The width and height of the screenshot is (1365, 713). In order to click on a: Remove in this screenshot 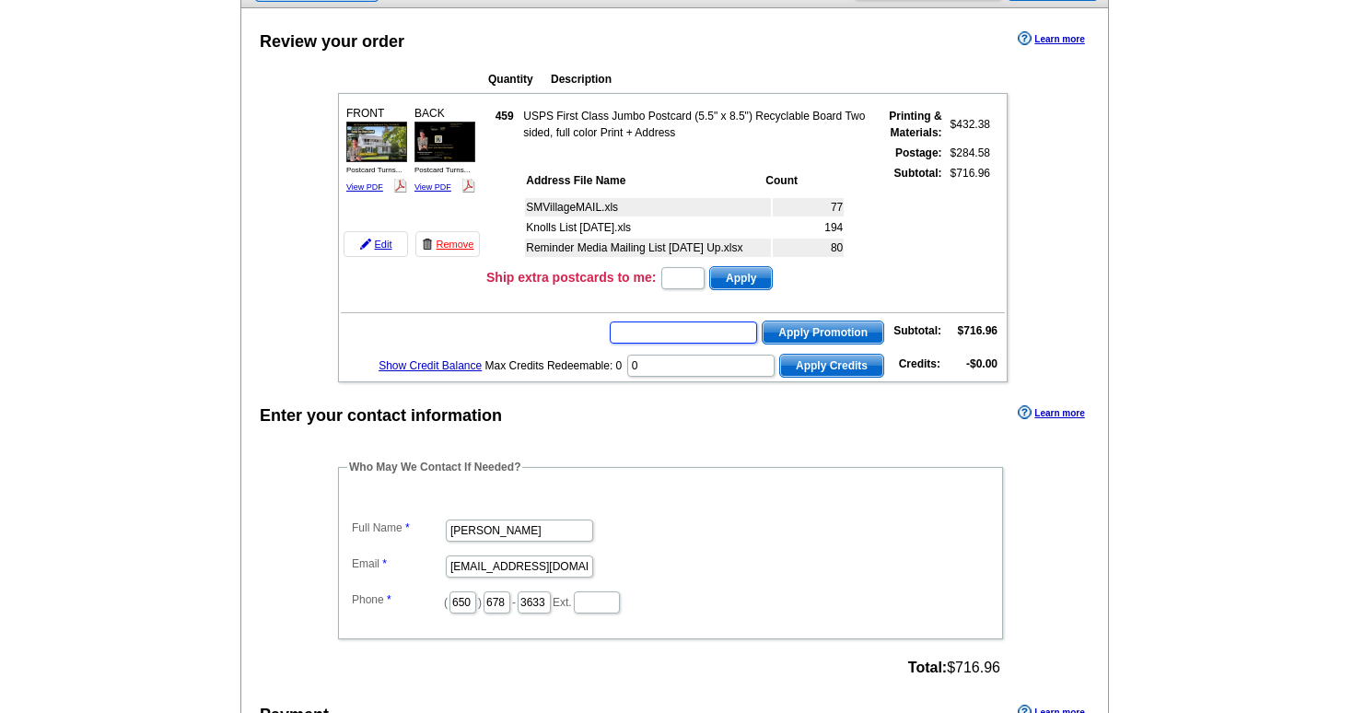, I will do `click(448, 244)`.